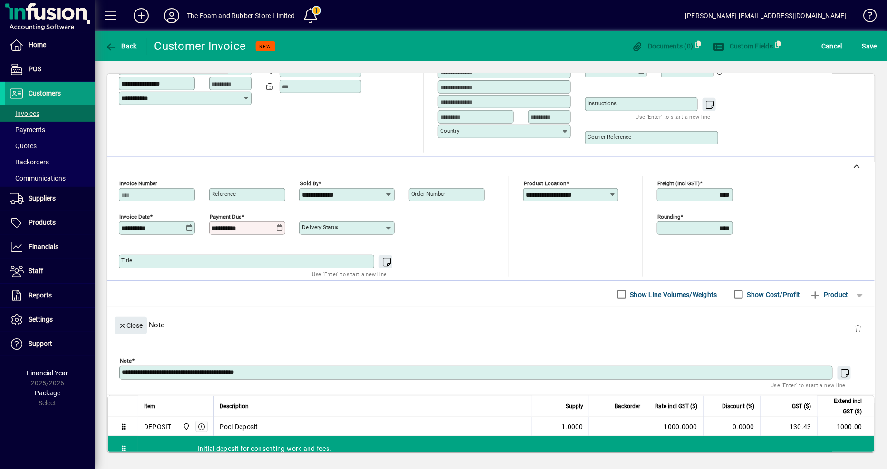  I want to click on span: Description, so click(234, 406).